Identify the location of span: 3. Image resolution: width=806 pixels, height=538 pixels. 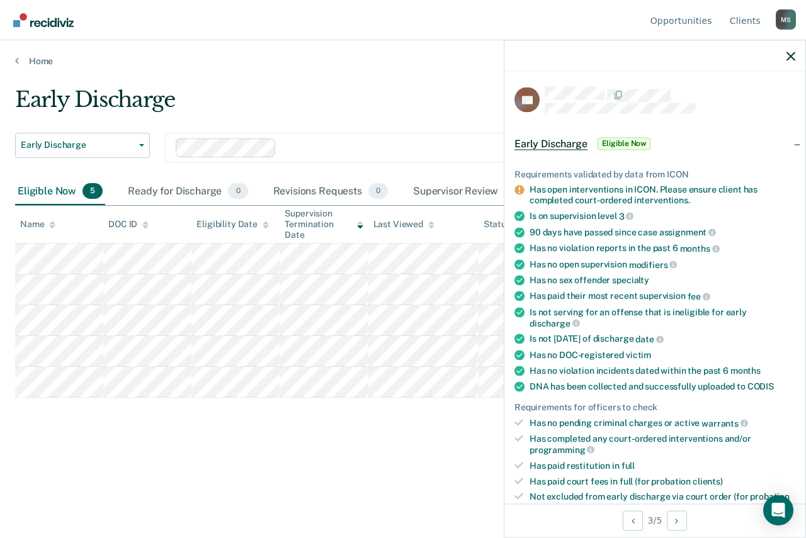
(626, 216).